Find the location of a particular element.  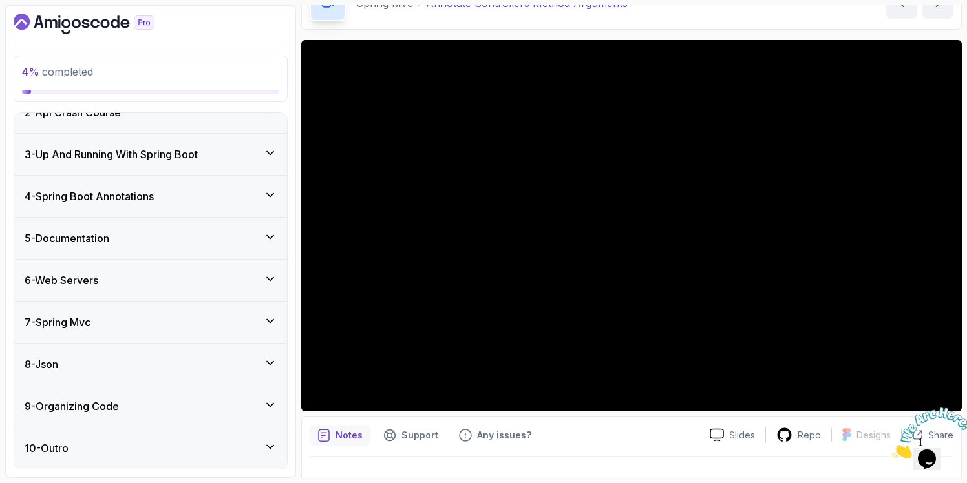

button: Feedback button is located at coordinates (495, 435).